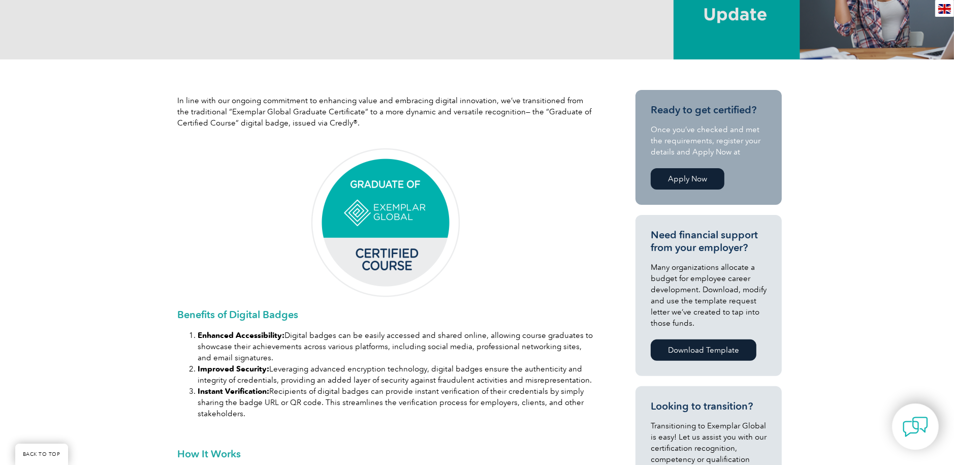 This screenshot has height=465, width=954. I want to click on p: Many organizations allocate a budget for employee career development. Download, modify and use th..., so click(709, 295).